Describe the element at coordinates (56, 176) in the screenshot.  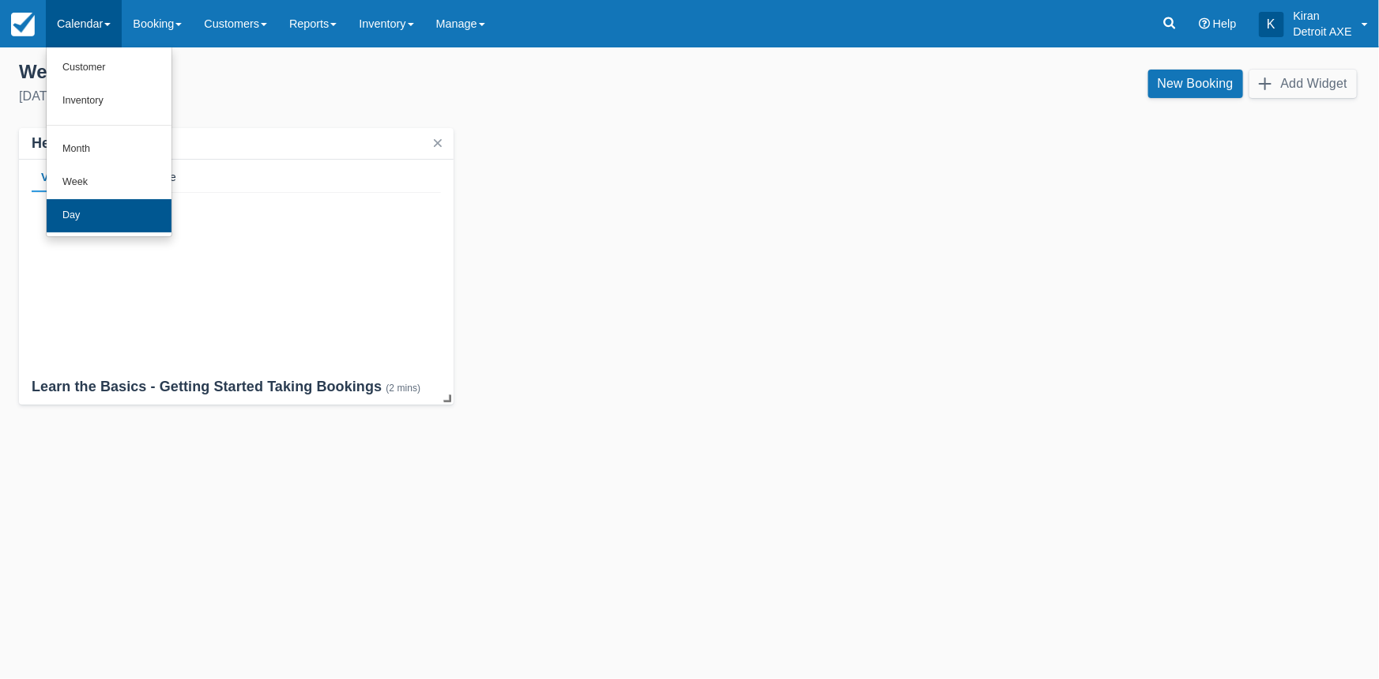
I see `div: Video` at that location.